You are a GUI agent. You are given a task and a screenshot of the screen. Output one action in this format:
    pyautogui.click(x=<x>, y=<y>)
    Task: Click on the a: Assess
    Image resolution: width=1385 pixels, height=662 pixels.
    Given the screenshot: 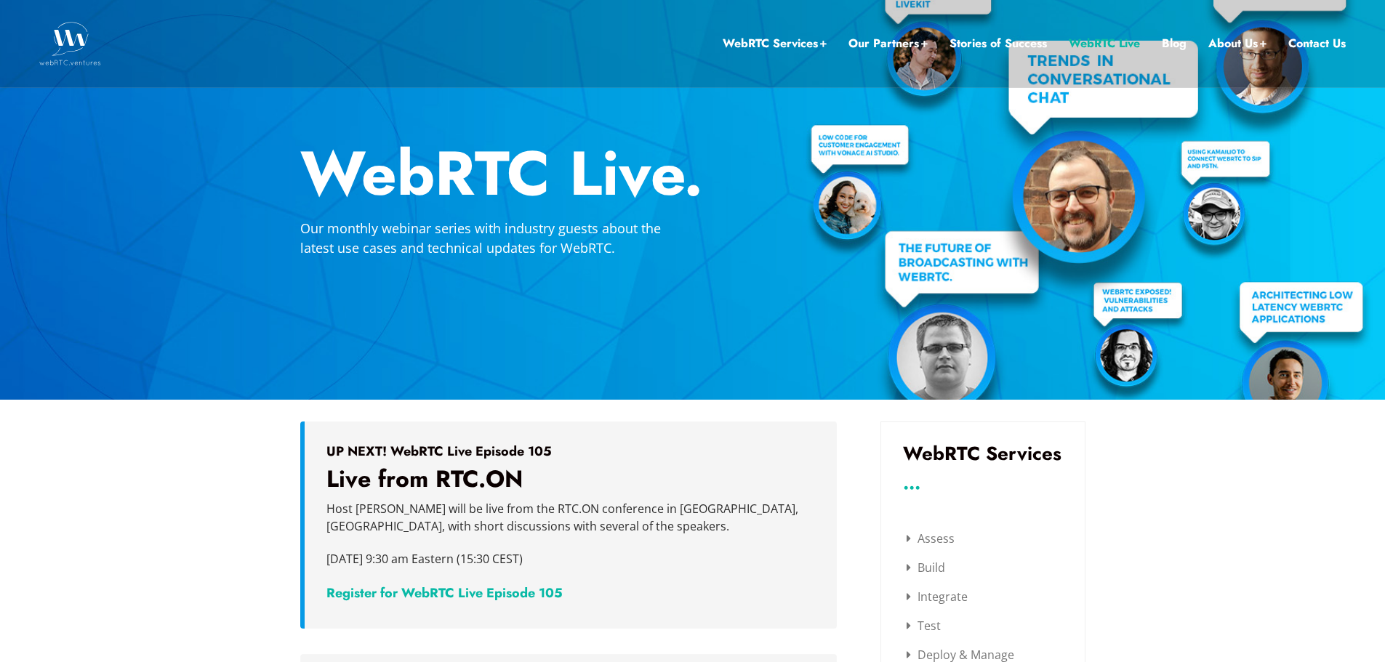 What is the action you would take?
    pyautogui.click(x=931, y=539)
    